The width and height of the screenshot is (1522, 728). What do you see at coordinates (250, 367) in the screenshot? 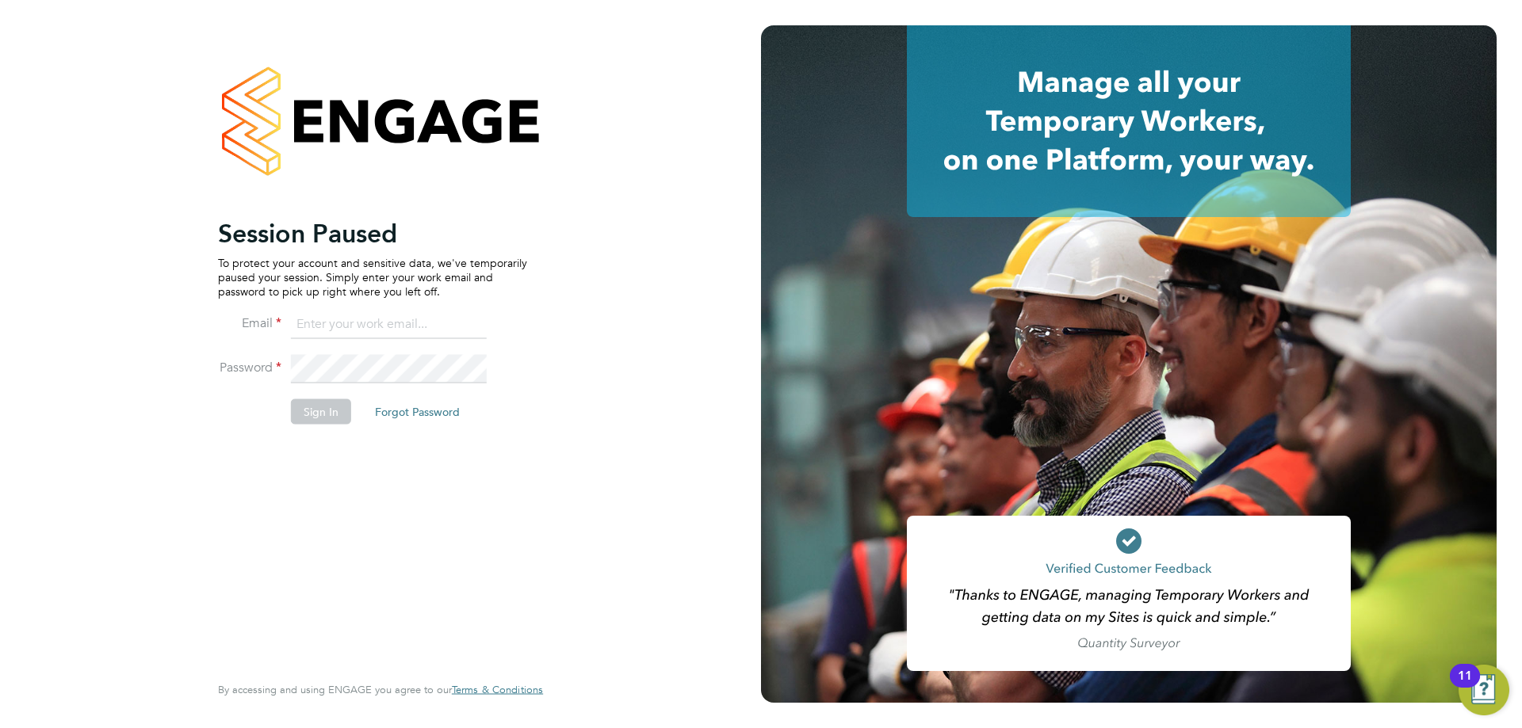
I see `label: Password` at bounding box center [250, 367].